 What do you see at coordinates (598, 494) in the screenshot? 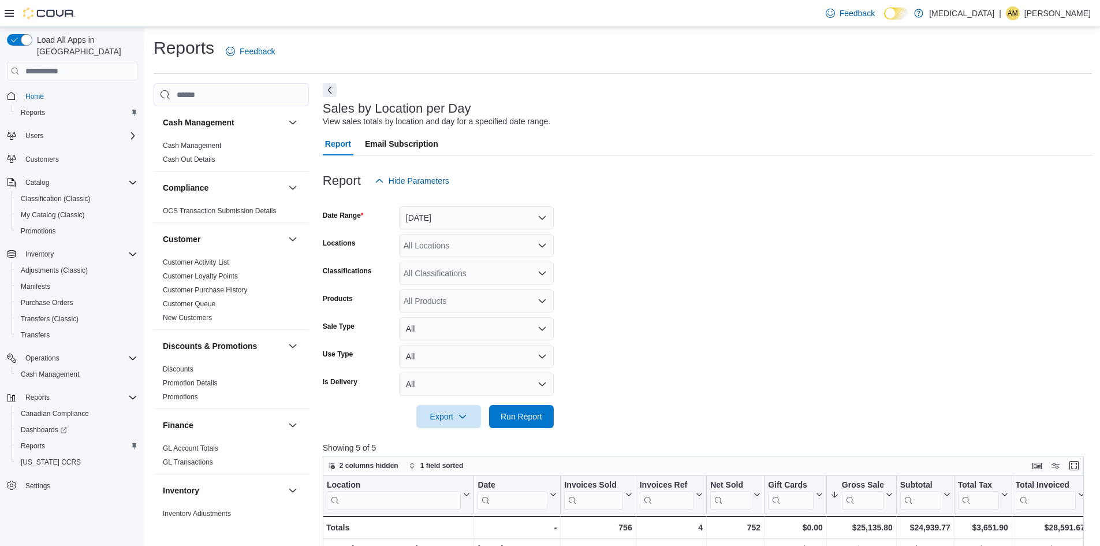
I see `button: Invoices Sold` at bounding box center [598, 494].